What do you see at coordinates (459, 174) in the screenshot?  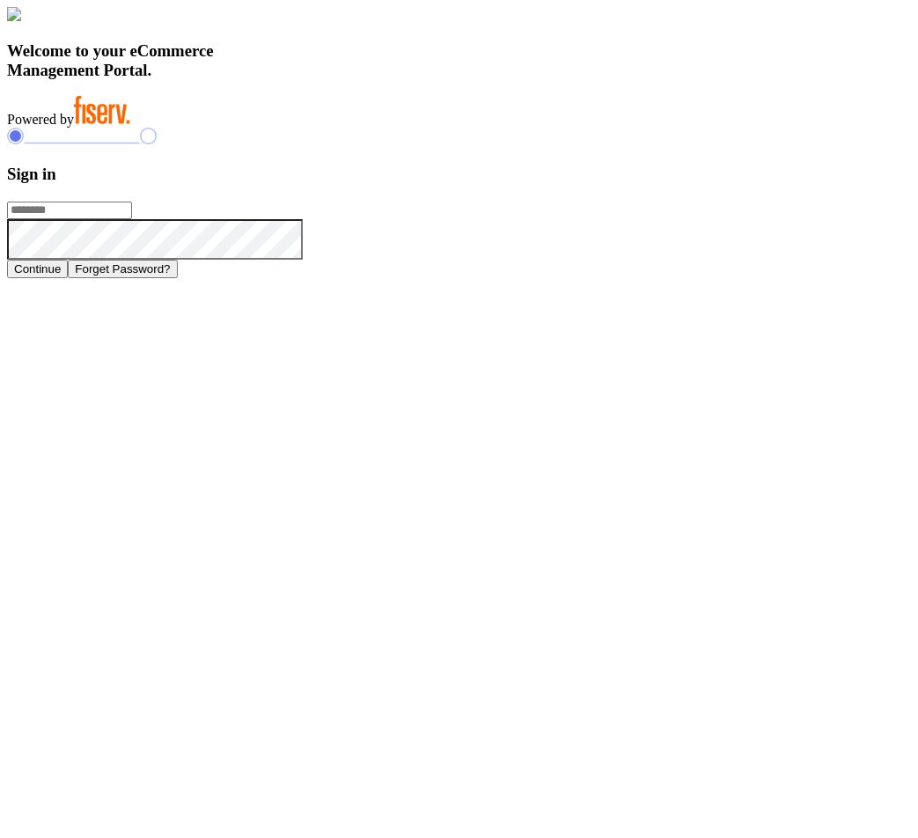 I see `h3: Sign in` at bounding box center [459, 174].